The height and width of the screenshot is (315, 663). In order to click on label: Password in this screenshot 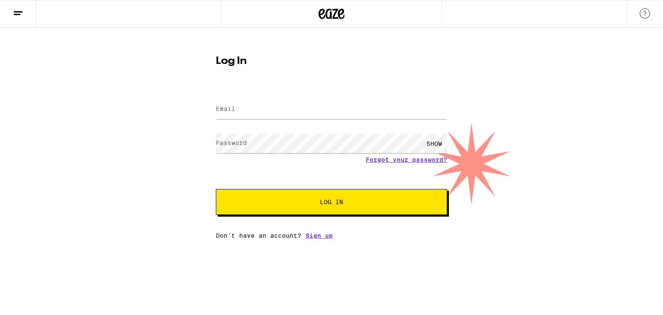, I will do `click(231, 143)`.